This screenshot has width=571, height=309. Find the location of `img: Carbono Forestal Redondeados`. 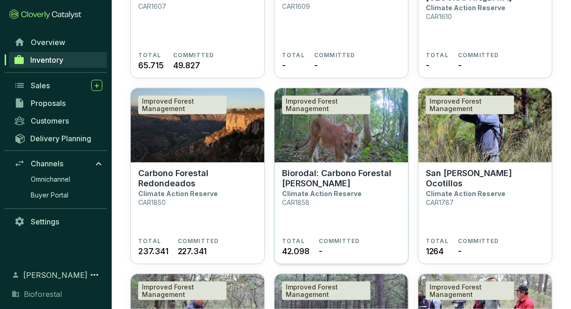

img: Carbono Forestal Redondeados is located at coordinates (197, 126).